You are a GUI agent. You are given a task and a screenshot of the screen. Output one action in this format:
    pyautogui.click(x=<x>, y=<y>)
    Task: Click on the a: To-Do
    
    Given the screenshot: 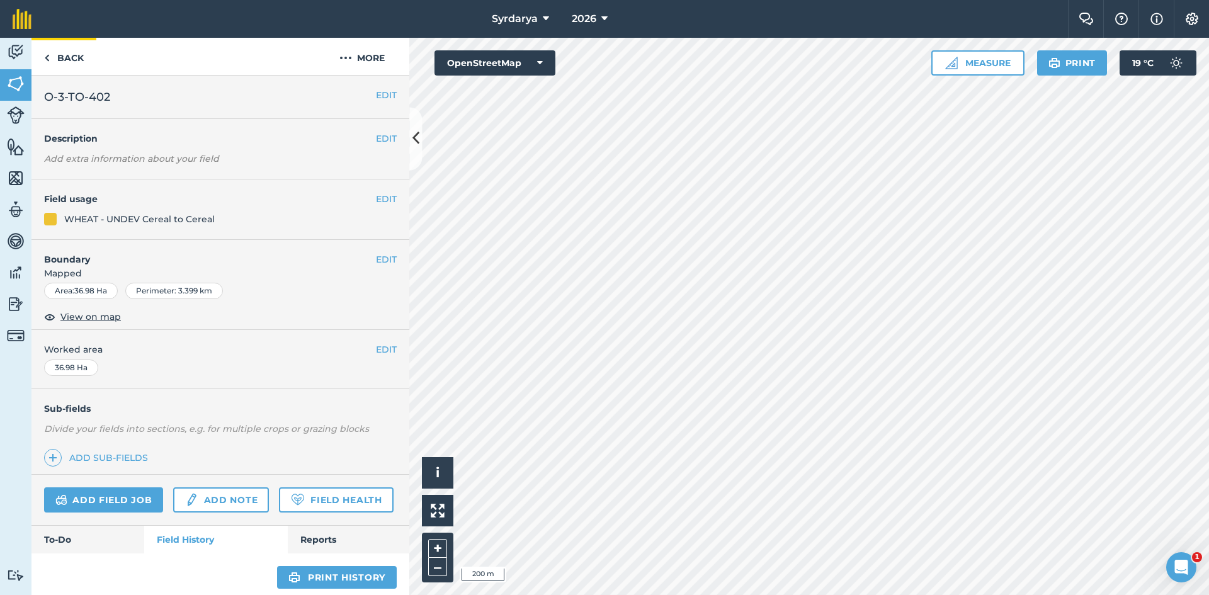 What is the action you would take?
    pyautogui.click(x=88, y=539)
    